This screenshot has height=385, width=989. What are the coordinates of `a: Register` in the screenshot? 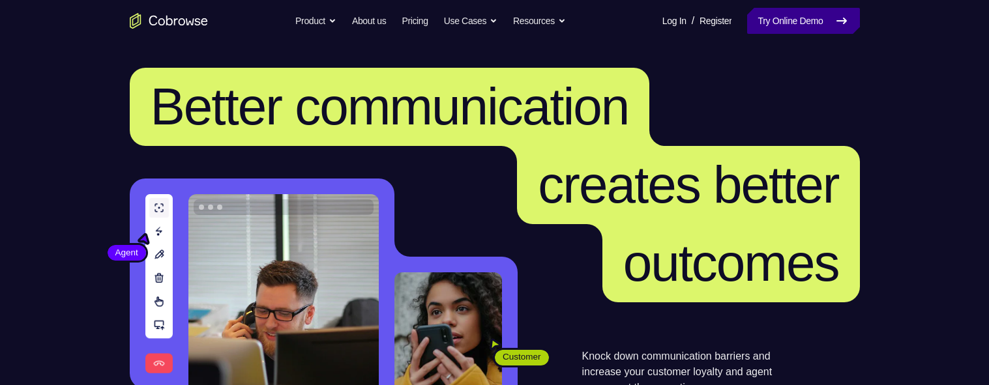 It's located at (715, 21).